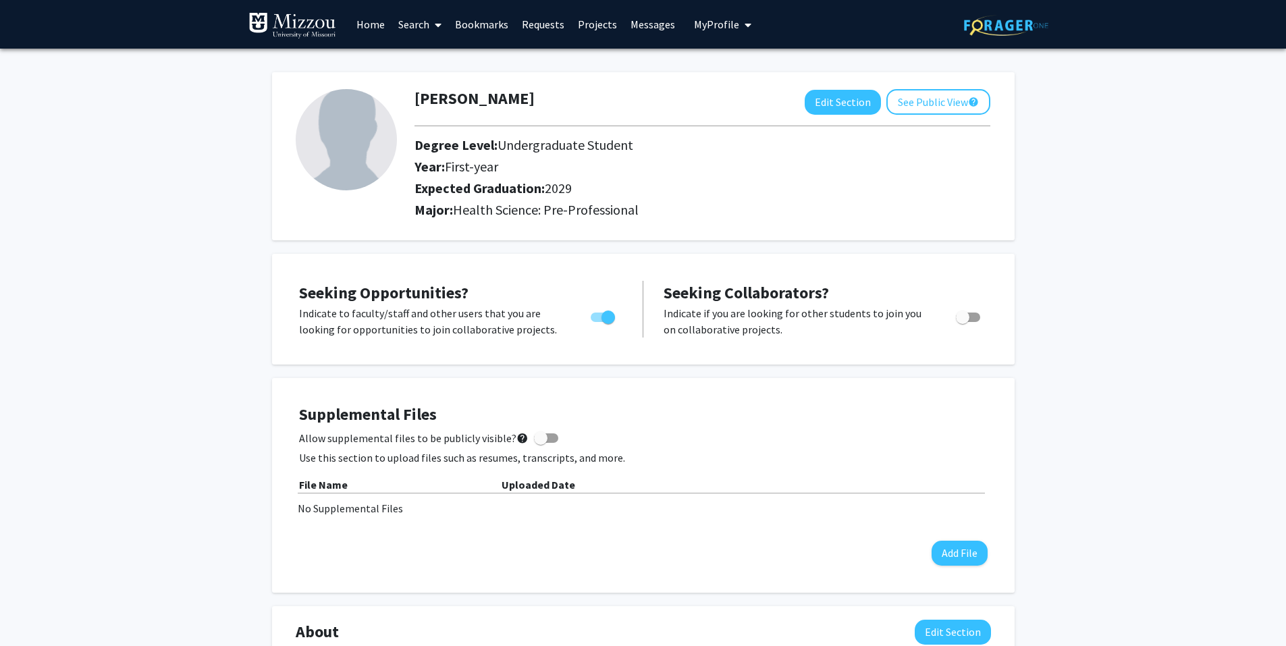 The image size is (1286, 646). Describe the element at coordinates (546, 209) in the screenshot. I see `span: Health Science: Pre-Professional` at that location.